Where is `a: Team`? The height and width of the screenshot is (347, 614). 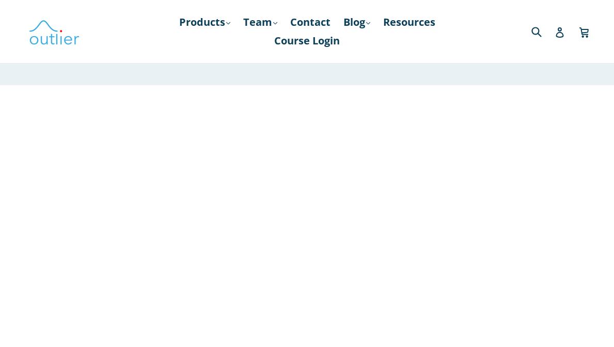 a: Team is located at coordinates (260, 22).